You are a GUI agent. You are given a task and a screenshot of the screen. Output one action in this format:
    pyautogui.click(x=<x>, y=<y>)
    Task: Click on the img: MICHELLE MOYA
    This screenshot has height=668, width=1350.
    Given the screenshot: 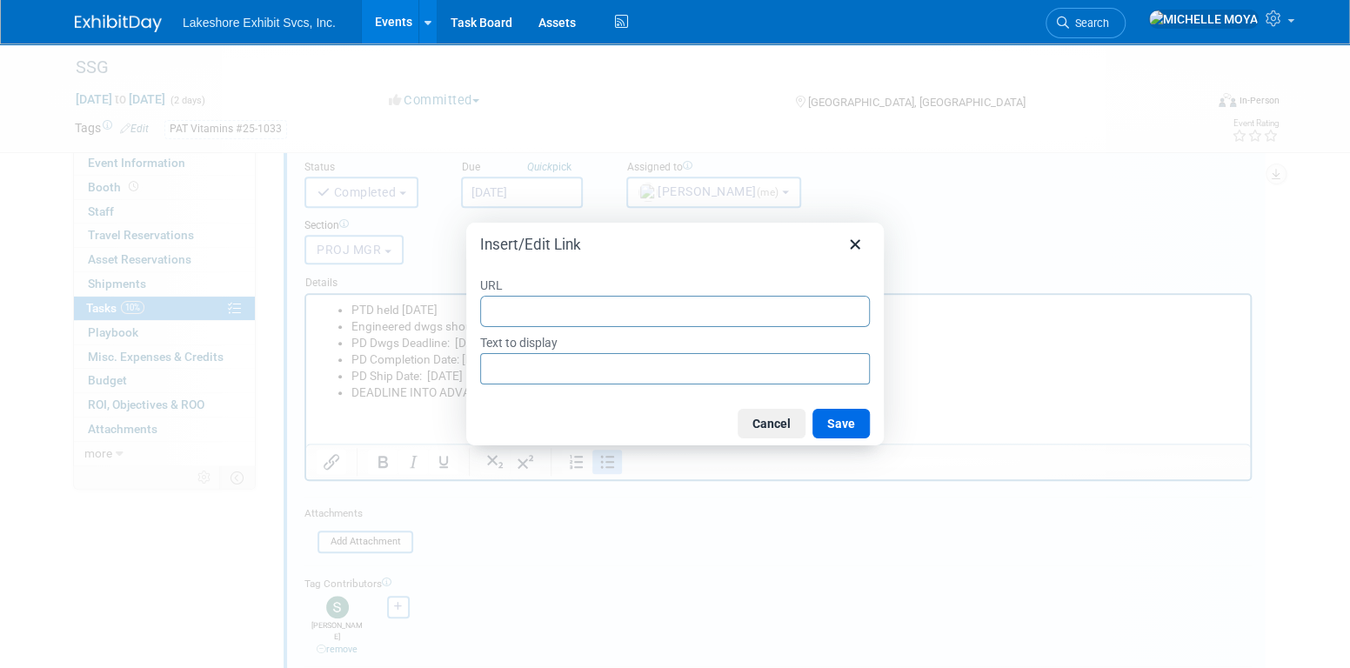 What is the action you would take?
    pyautogui.click(x=1203, y=19)
    